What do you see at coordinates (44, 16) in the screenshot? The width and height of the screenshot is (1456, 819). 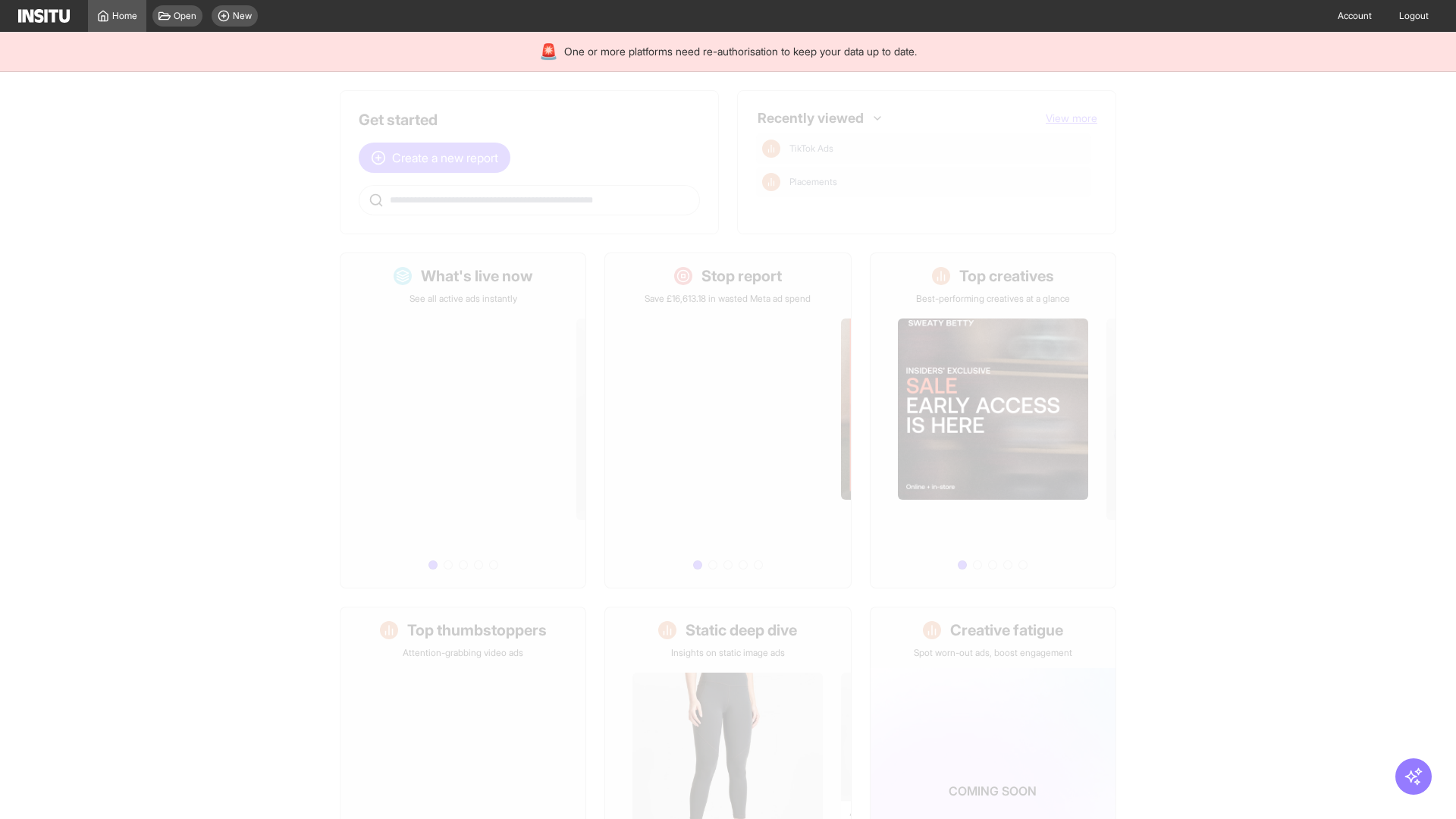 I see `img: Logo` at bounding box center [44, 16].